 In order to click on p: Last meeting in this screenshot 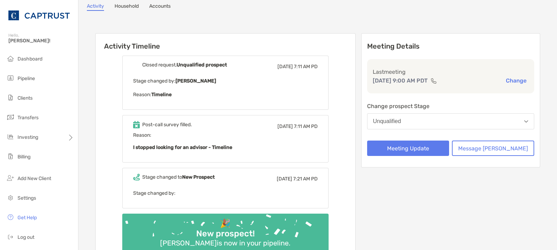, I will do `click(451, 72)`.